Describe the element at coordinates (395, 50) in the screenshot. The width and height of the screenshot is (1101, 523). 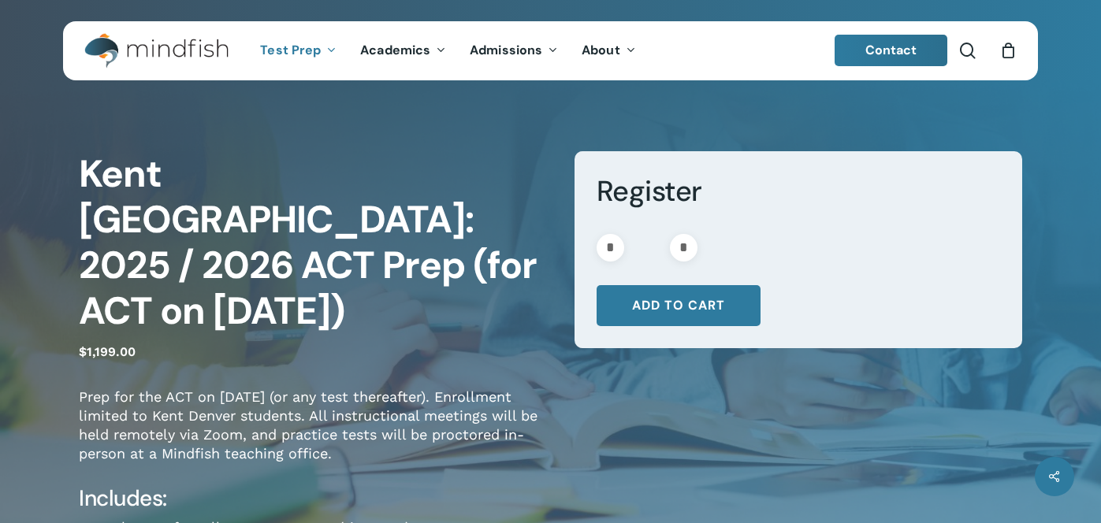
I see `span: Academics` at that location.